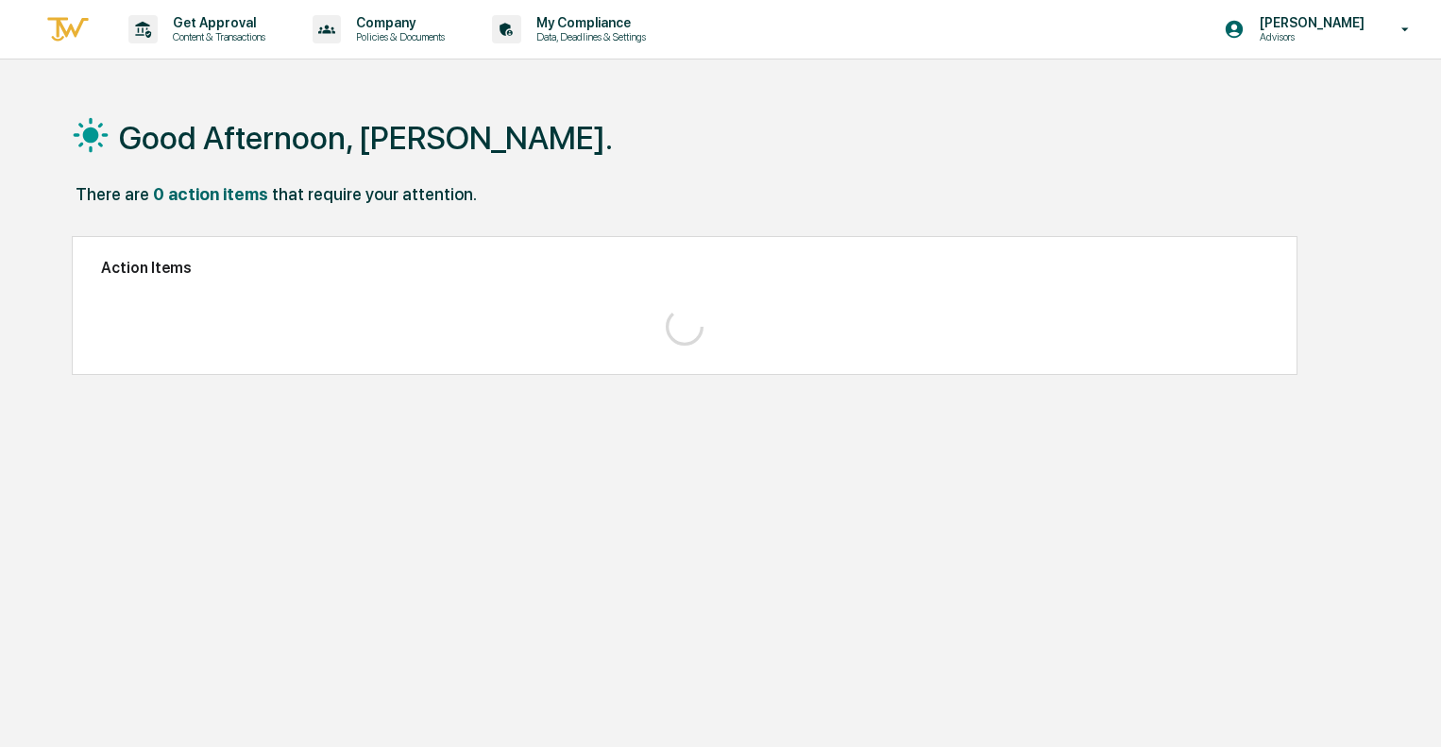 Image resolution: width=1441 pixels, height=747 pixels. I want to click on p: Data, Deadlines & Settings, so click(588, 37).